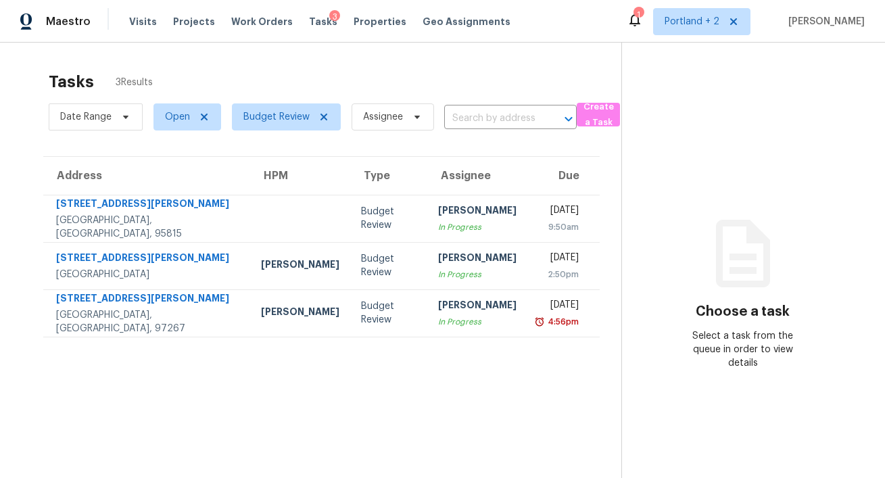 This screenshot has width=885, height=478. Describe the element at coordinates (599, 115) in the screenshot. I see `span: Create a Task` at that location.